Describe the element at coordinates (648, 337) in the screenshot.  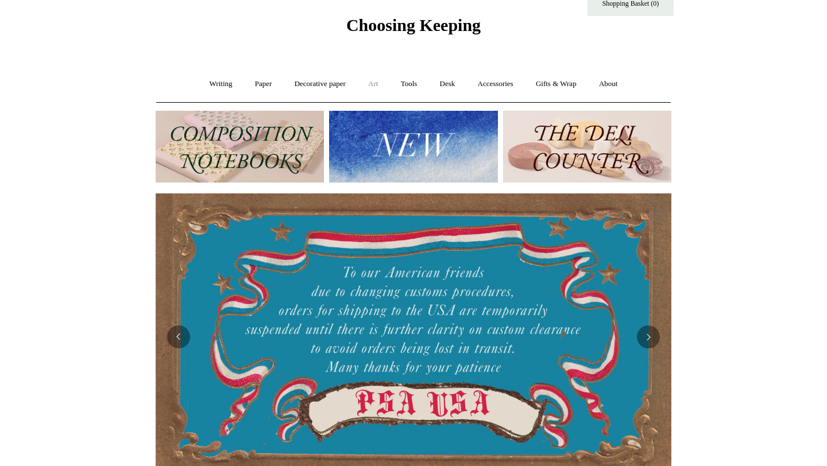
I see `button: Next` at that location.